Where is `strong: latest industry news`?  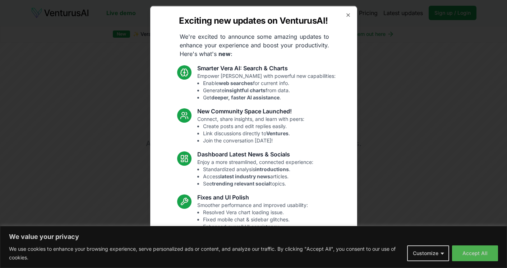 strong: latest industry news is located at coordinates (245, 176).